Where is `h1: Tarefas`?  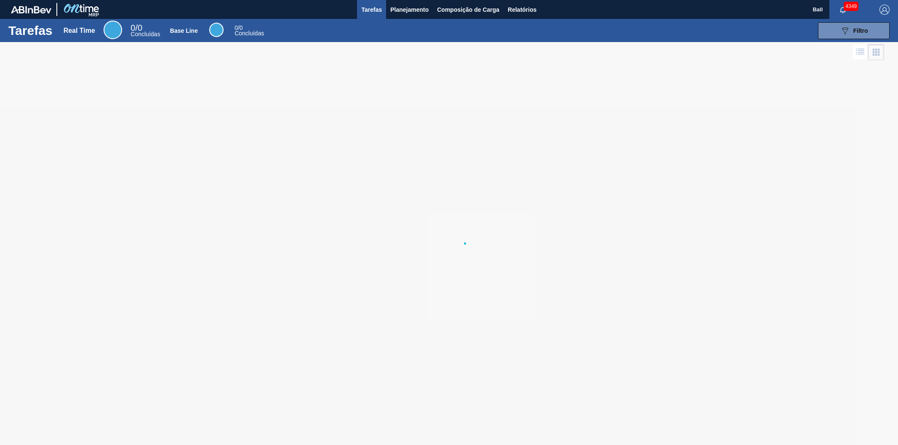 h1: Tarefas is located at coordinates (30, 30).